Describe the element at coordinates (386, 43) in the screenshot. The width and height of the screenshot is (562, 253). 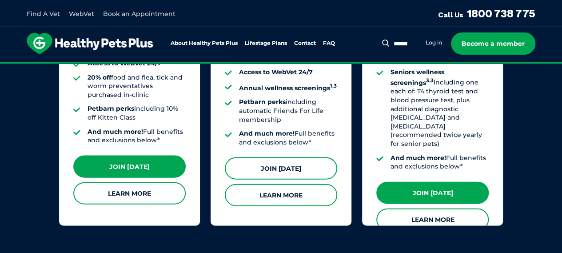
I see `button: Search` at that location.